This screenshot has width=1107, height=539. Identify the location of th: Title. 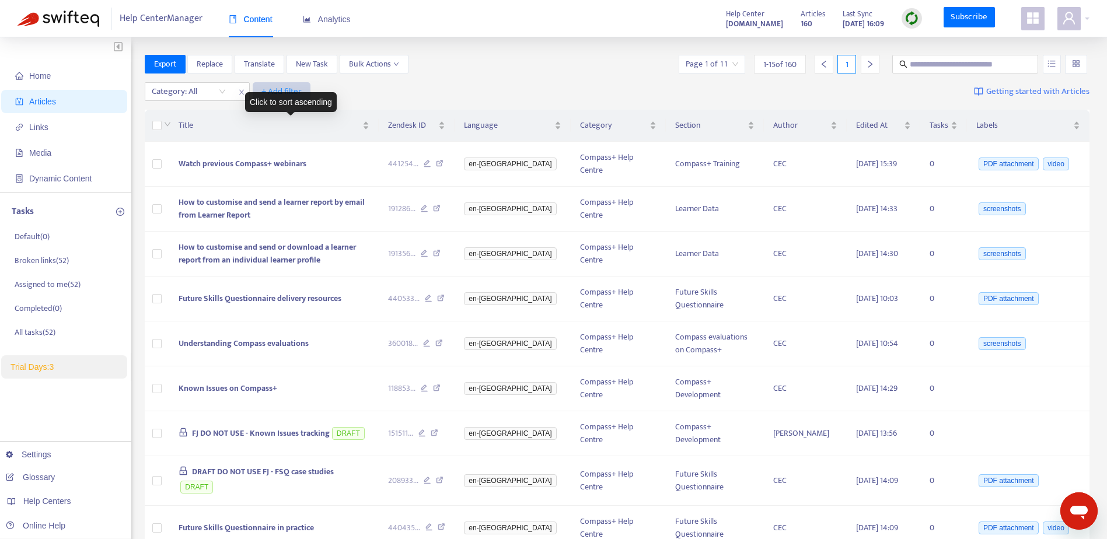
(274, 125).